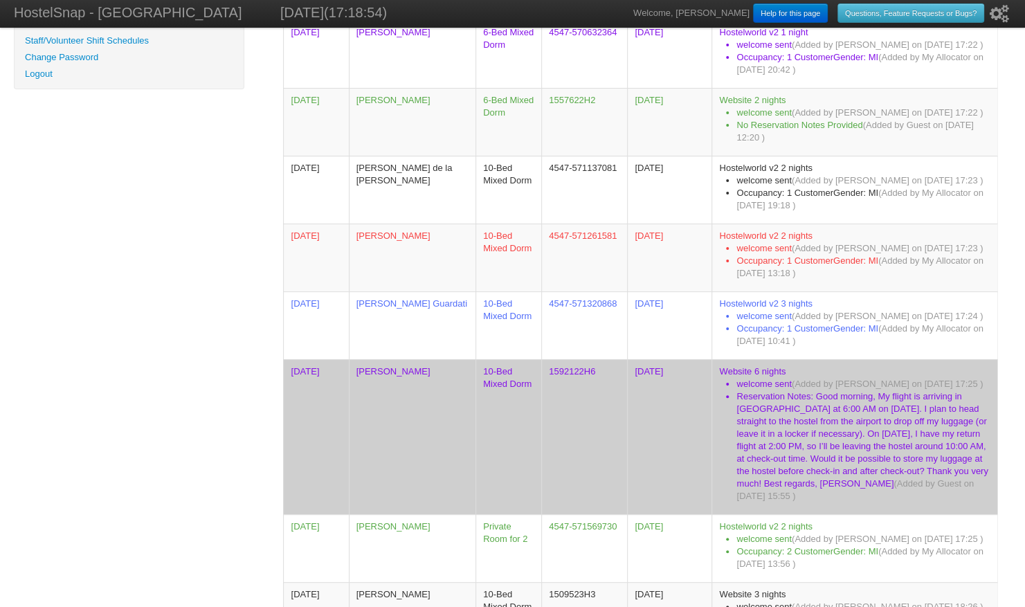 This screenshot has width=1025, height=607. I want to click on span: 15:00, so click(304, 32).